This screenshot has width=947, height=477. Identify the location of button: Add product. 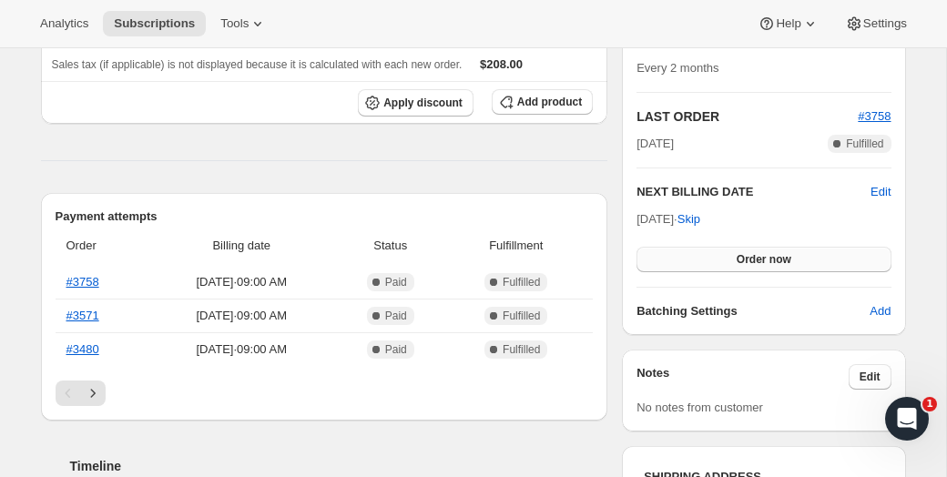
(542, 102).